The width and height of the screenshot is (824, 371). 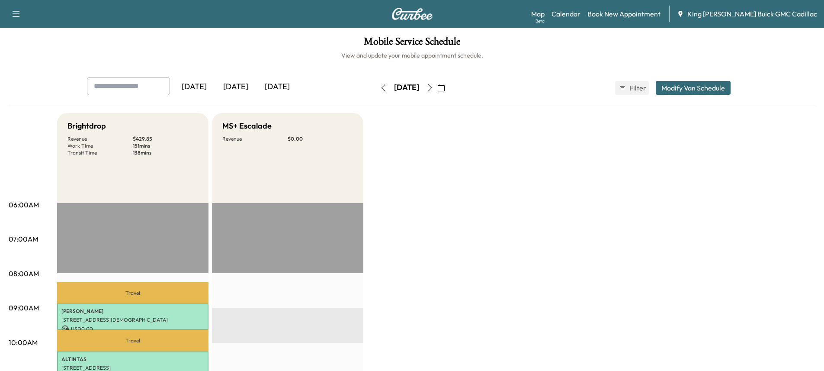 What do you see at coordinates (24, 273) in the screenshot?
I see `p: 08:00AM` at bounding box center [24, 273].